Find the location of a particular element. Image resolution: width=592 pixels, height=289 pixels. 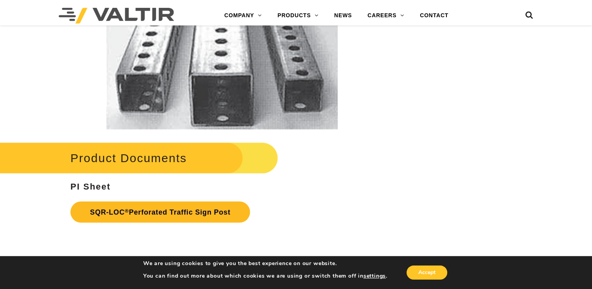

a: CAREERS is located at coordinates (386, 16).